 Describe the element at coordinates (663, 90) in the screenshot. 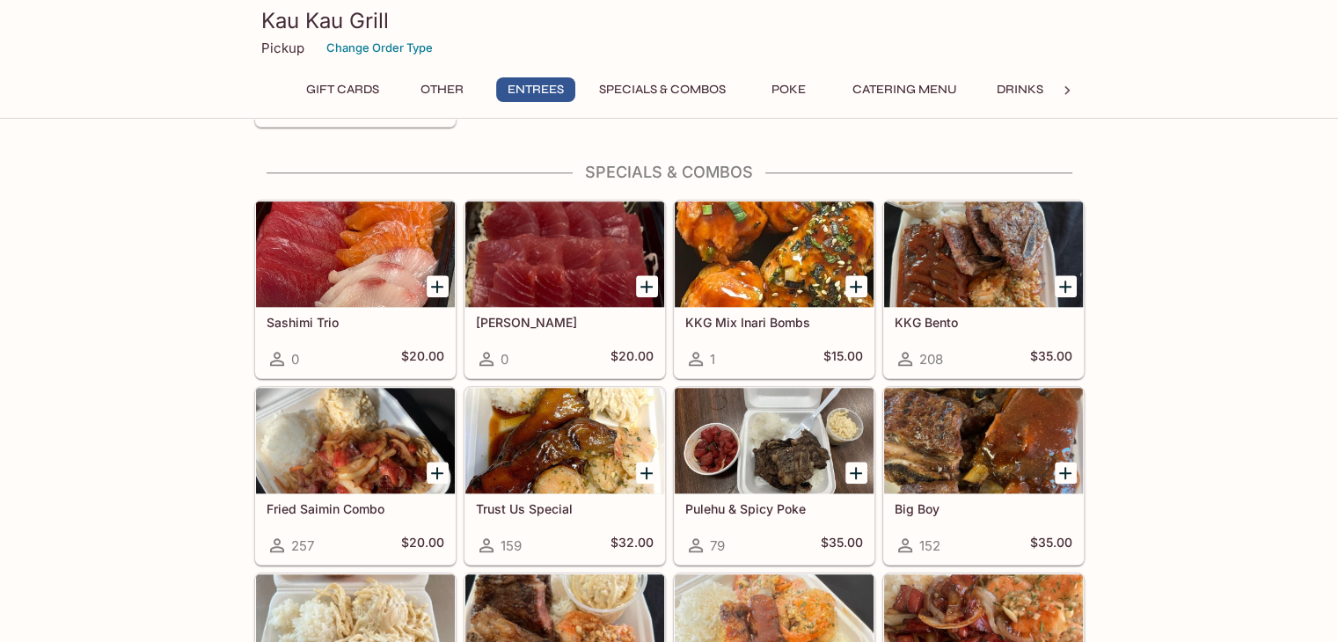

I see `button: Specials & Combos` at that location.